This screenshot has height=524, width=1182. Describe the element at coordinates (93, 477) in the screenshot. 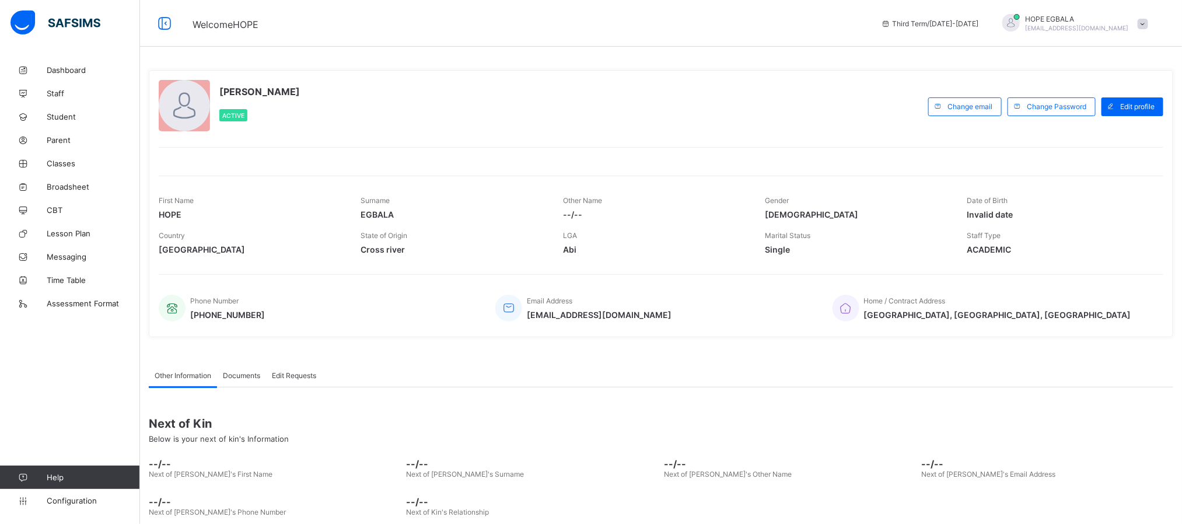

I see `span: Help` at that location.